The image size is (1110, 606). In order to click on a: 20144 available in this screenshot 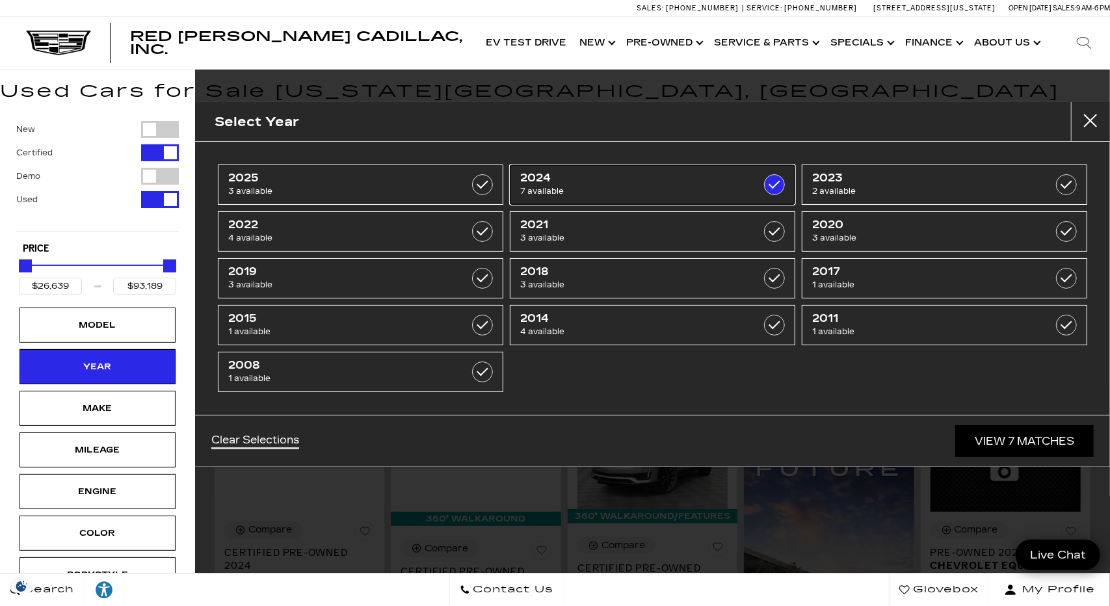, I will do `click(652, 325)`.